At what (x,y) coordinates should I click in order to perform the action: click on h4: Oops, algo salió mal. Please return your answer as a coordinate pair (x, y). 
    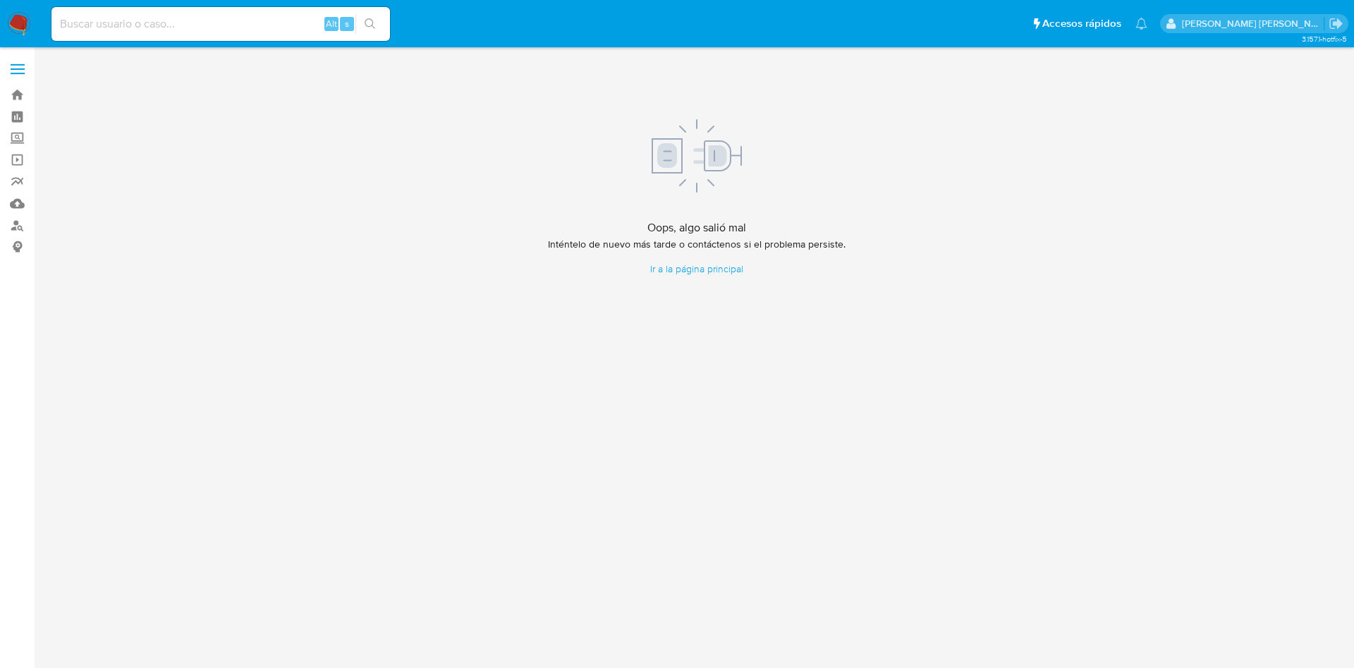
    Looking at the image, I should click on (697, 228).